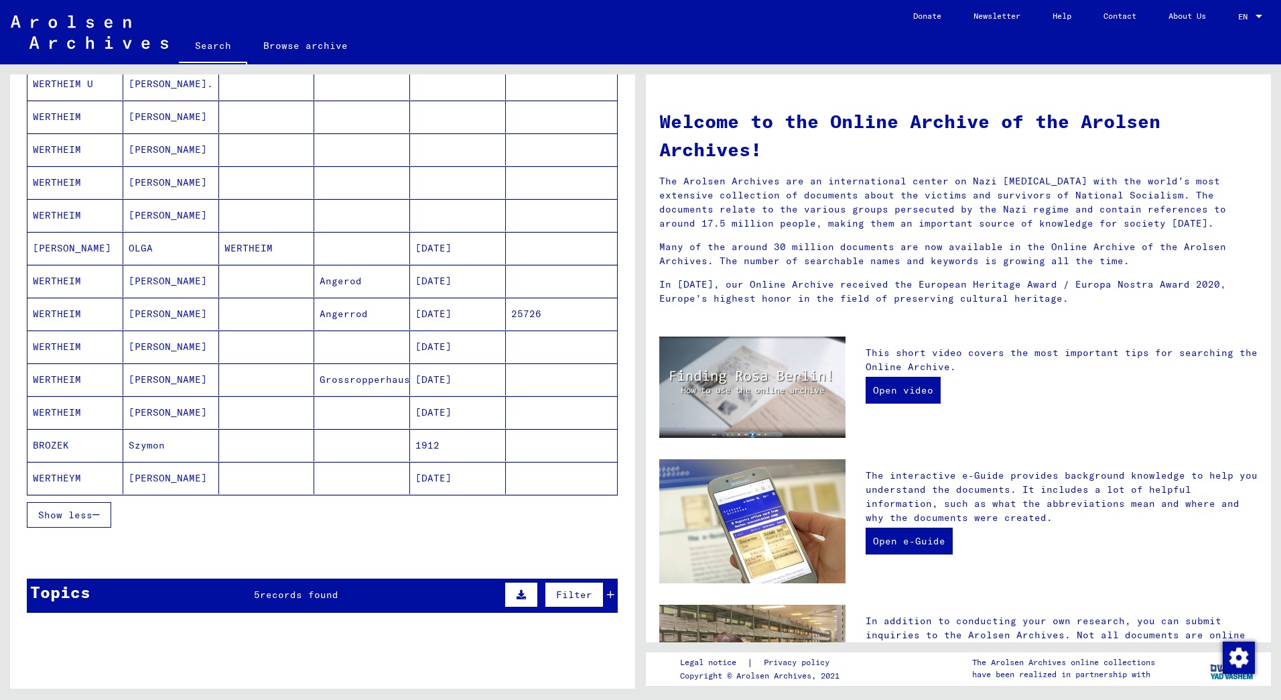 Image resolution: width=1281 pixels, height=700 pixels. I want to click on a: Open e-Guide, so click(909, 541).